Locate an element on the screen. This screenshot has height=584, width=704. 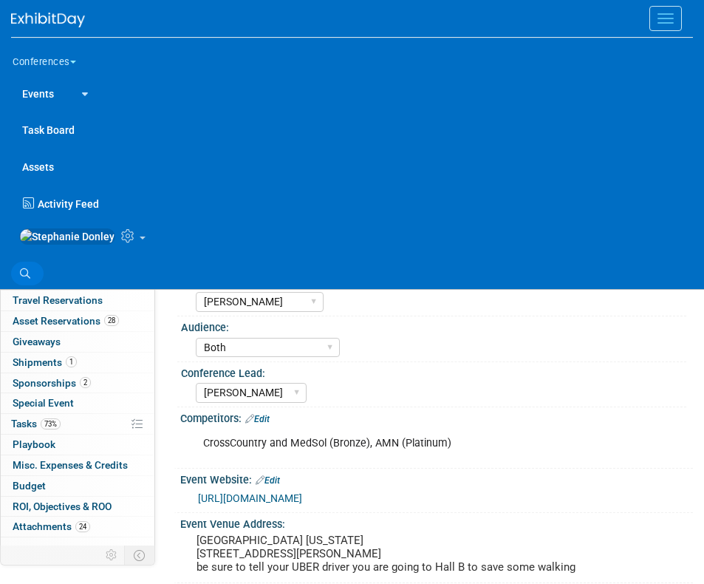
span: Special Event is located at coordinates (43, 403).